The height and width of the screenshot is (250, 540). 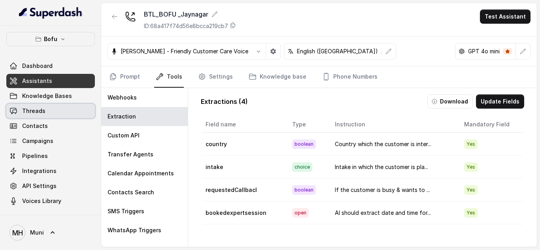 I want to click on span: Muni, so click(x=37, y=233).